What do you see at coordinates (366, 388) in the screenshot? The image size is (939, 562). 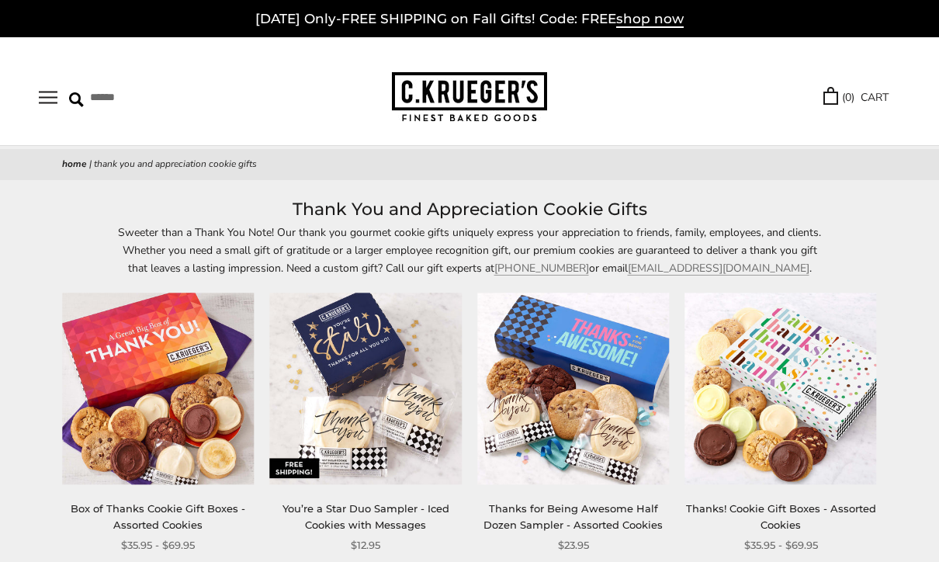 I see `img: You’re a Star Duo Sampler - Iced Cookies with Messages` at bounding box center [366, 388].